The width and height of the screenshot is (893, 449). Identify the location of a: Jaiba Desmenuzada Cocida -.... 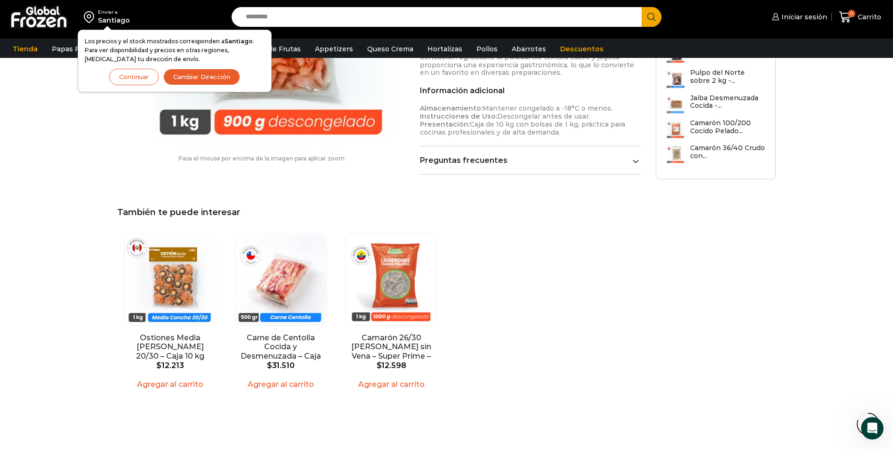
(716, 104).